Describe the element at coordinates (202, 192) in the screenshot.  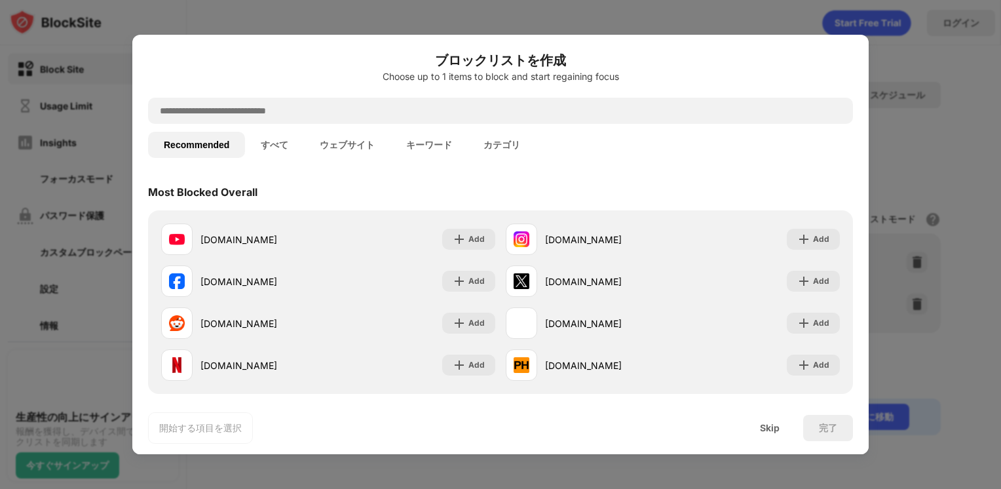
I see `div: Most Blocked Overall` at that location.